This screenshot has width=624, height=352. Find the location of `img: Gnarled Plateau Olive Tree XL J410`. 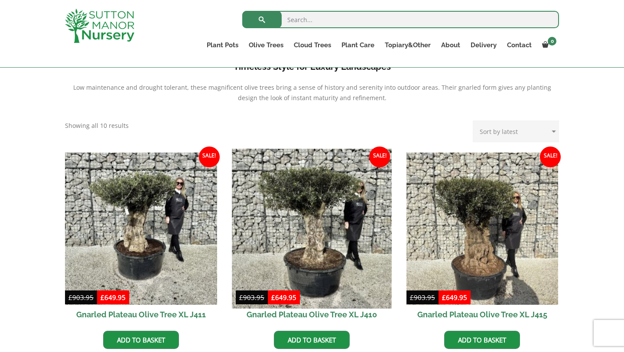

img: Gnarled Plateau Olive Tree XL J410 is located at coordinates (312, 228).